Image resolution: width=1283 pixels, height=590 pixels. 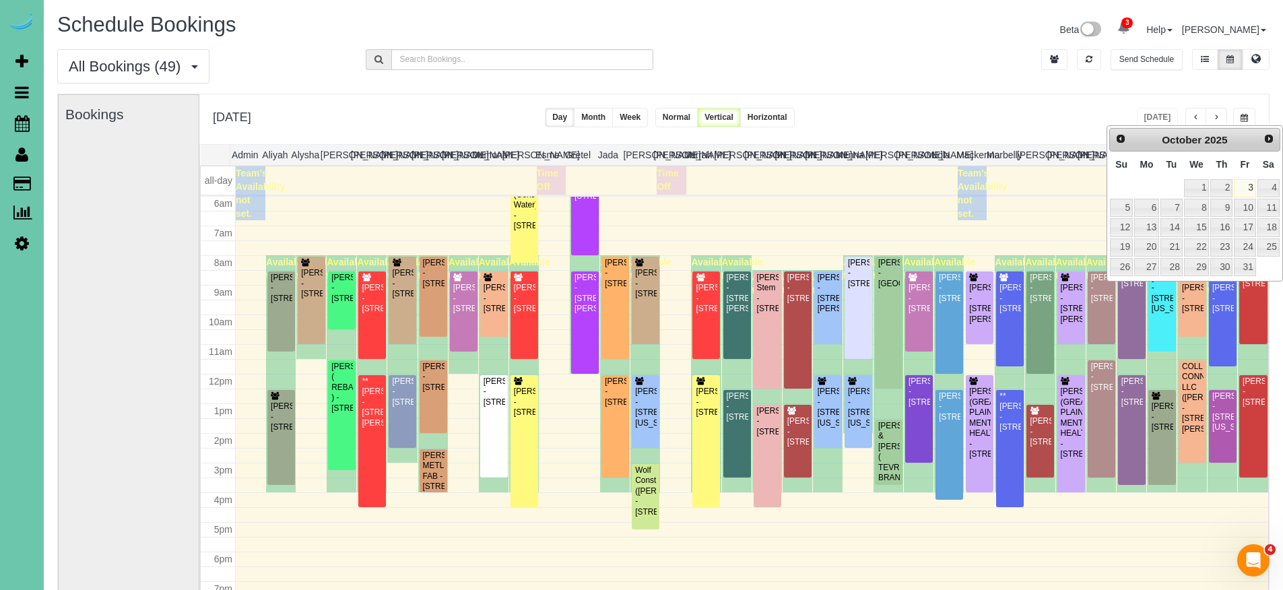 I want to click on span: October, so click(x=1181, y=139).